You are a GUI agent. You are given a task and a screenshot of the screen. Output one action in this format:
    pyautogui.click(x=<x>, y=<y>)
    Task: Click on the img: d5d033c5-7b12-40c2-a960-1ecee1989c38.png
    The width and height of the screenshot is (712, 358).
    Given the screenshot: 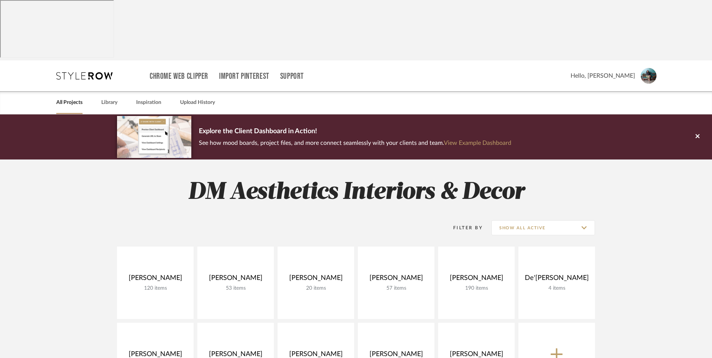 What is the action you would take?
    pyautogui.click(x=154, y=137)
    